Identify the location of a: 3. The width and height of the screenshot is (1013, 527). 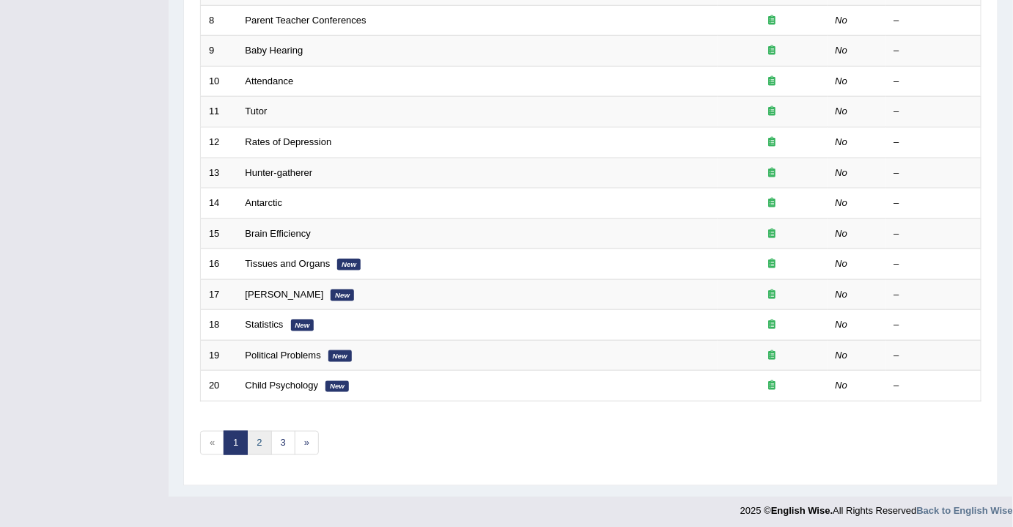
(283, 443).